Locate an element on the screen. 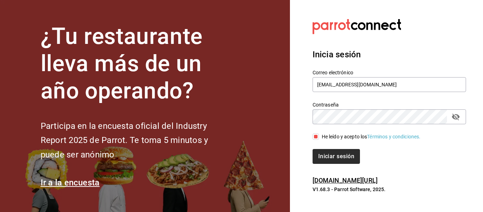 This screenshot has width=483, height=212. button: passwordField is located at coordinates (456, 117).